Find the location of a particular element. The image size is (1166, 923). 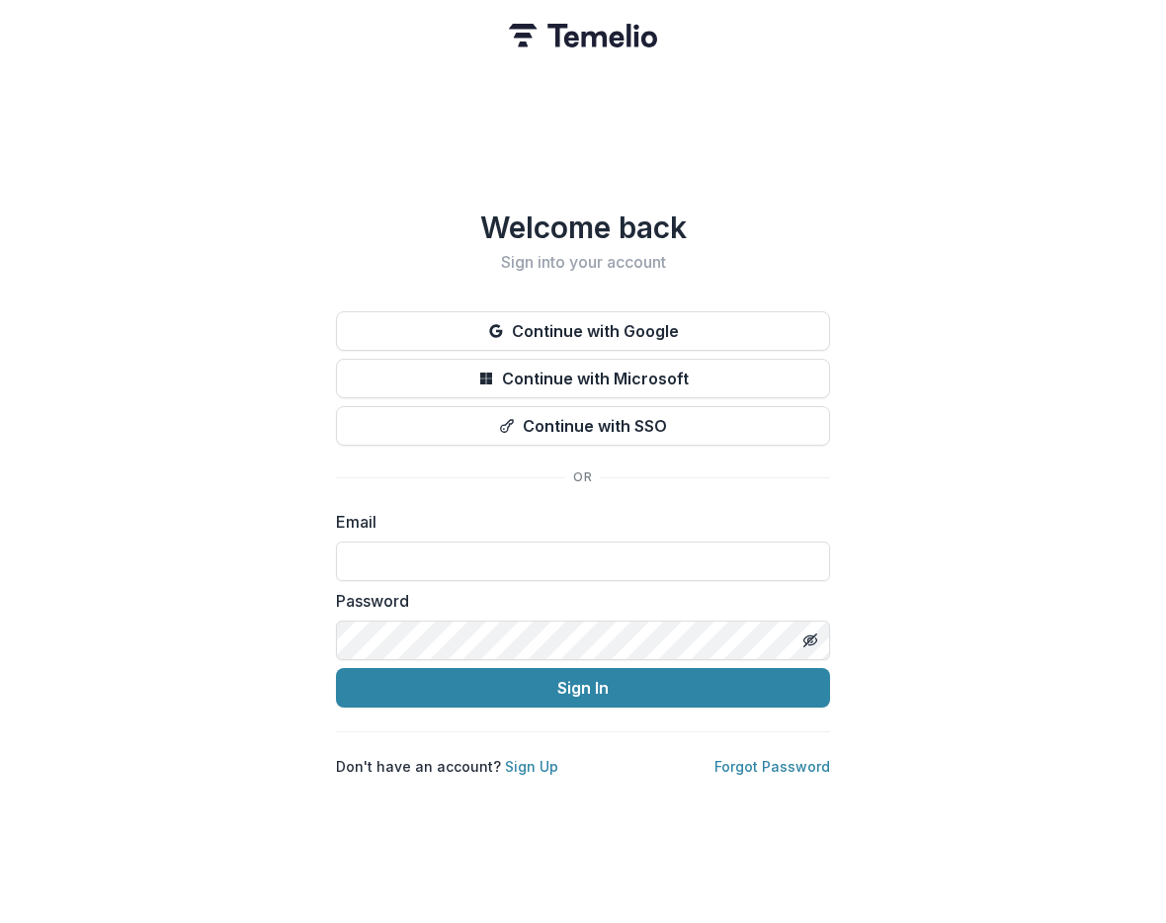

a: Forgot Password is located at coordinates (772, 766).